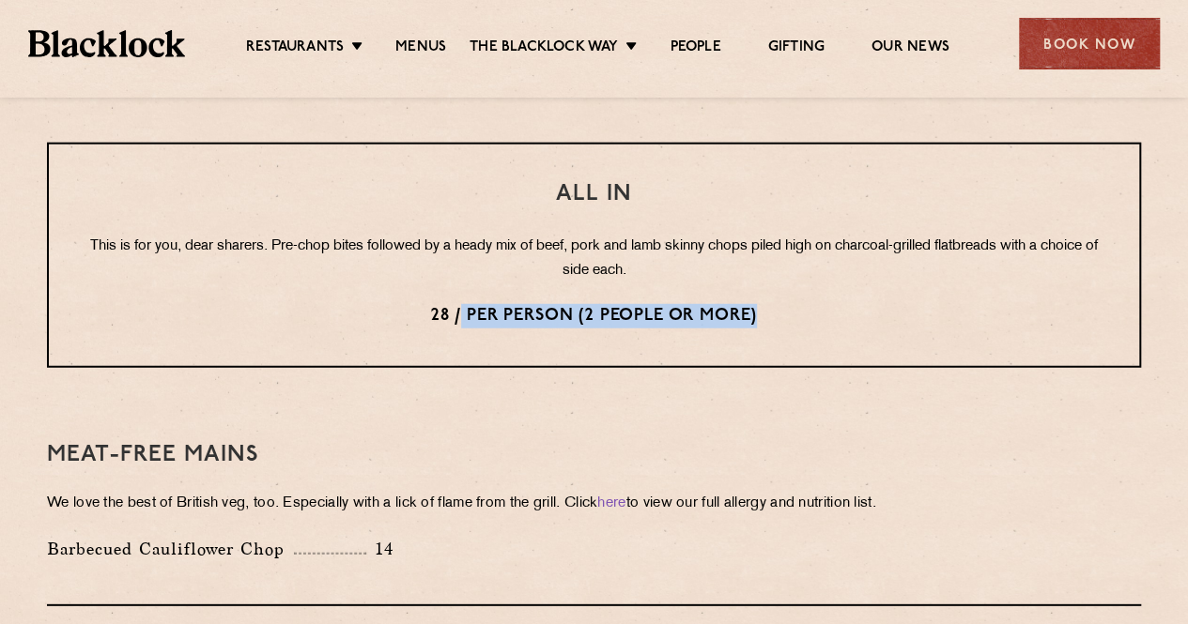 This screenshot has height=624, width=1188. Describe the element at coordinates (421, 49) in the screenshot. I see `a: Menus` at that location.